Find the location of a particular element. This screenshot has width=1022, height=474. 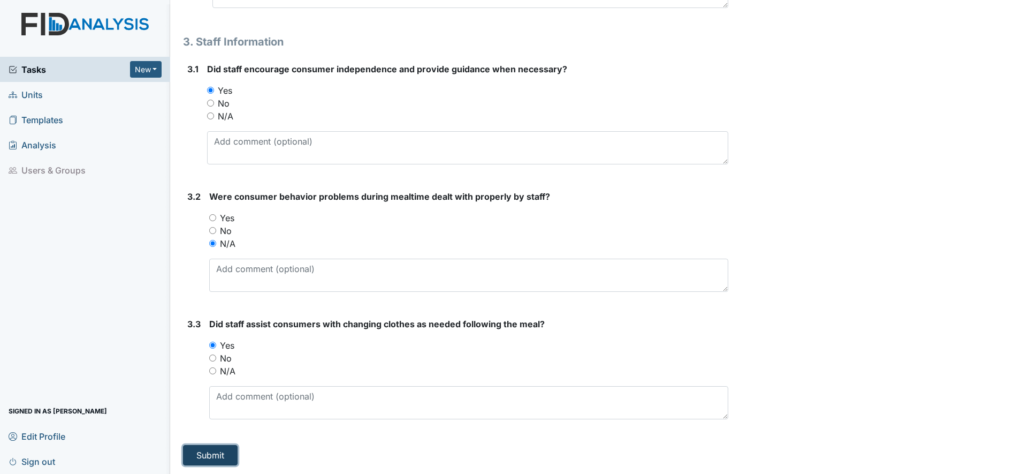

button: Submit is located at coordinates (210, 455).